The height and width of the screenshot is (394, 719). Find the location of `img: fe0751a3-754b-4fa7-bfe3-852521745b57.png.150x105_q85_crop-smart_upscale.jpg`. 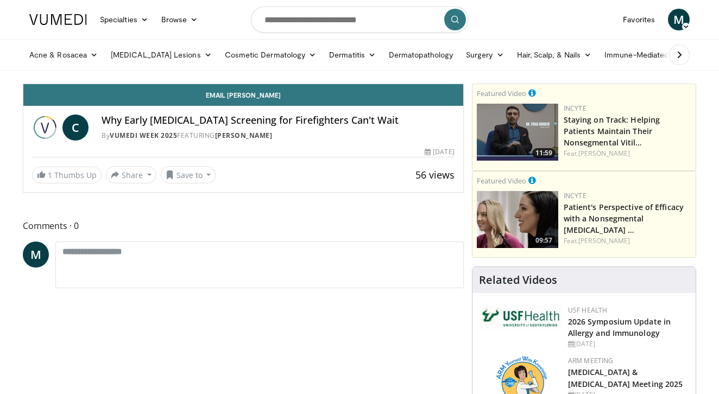

img: fe0751a3-754b-4fa7-bfe3-852521745b57.png.150x105_q85_crop-smart_upscale.jpg is located at coordinates (517, 132).